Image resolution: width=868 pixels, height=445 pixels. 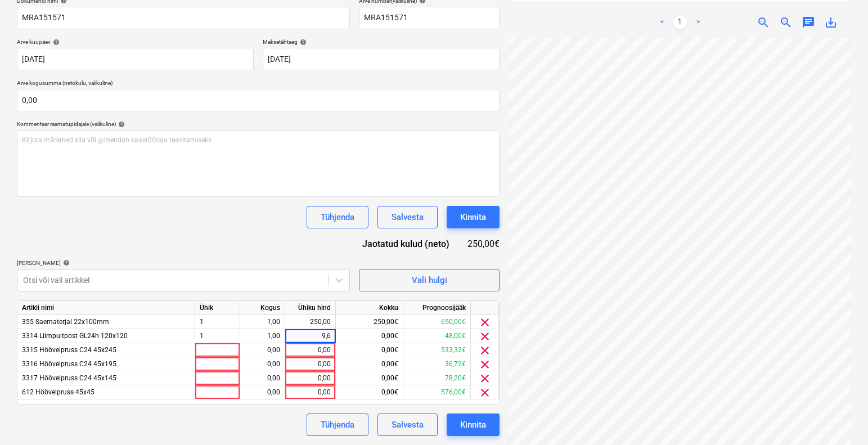 I want to click on div: Jaotatud kulud (neto), so click(x=410, y=244).